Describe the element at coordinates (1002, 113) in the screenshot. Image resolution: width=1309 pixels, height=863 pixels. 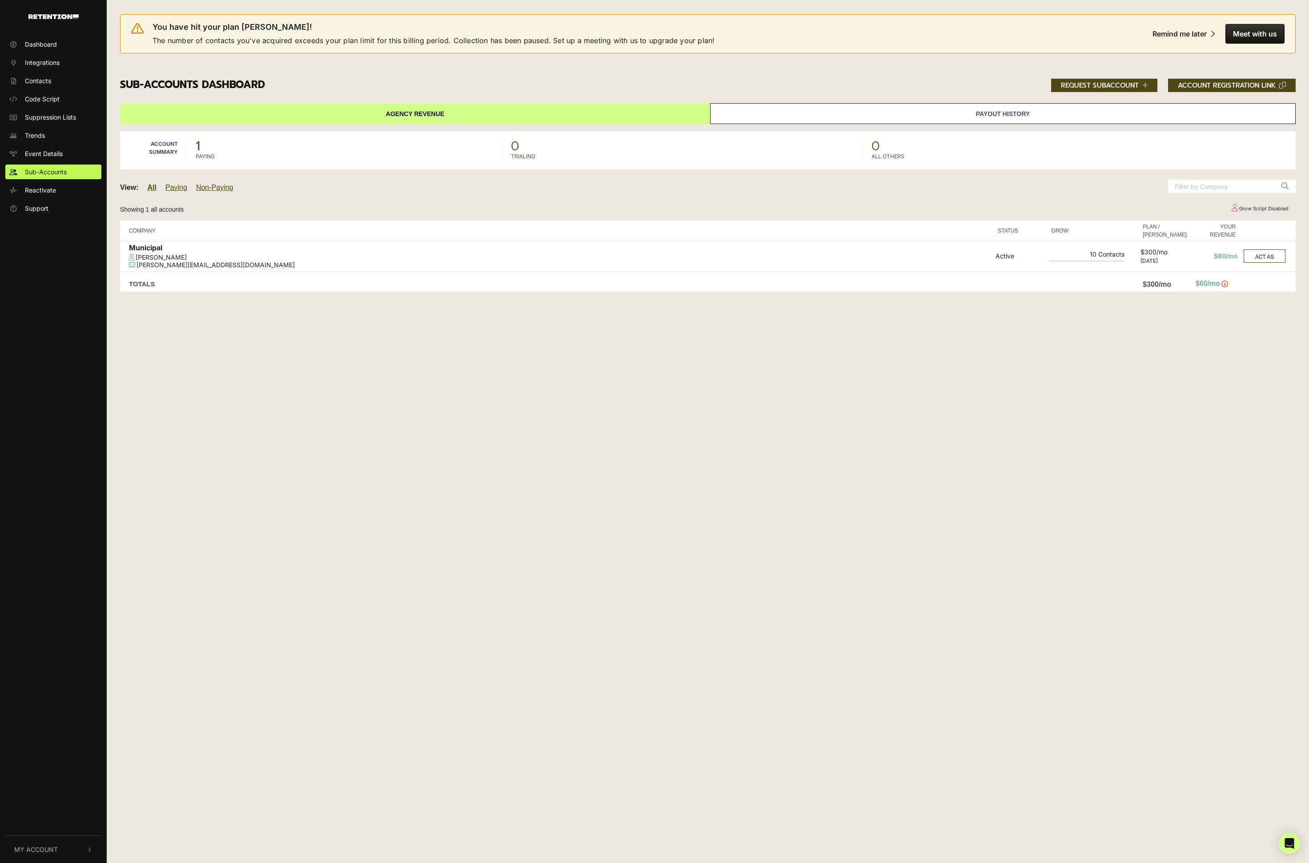
I see `a: Payout History` at that location.